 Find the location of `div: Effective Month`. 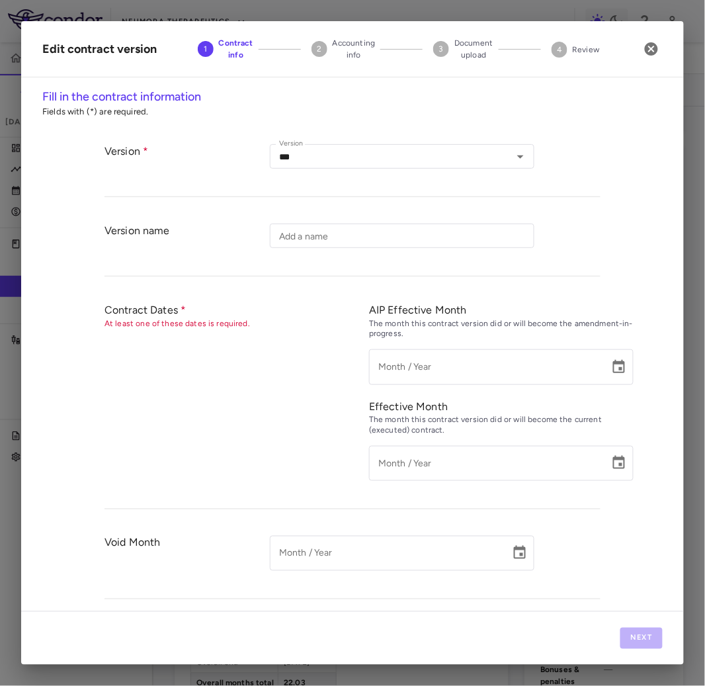

div: Effective Month is located at coordinates (501, 406).